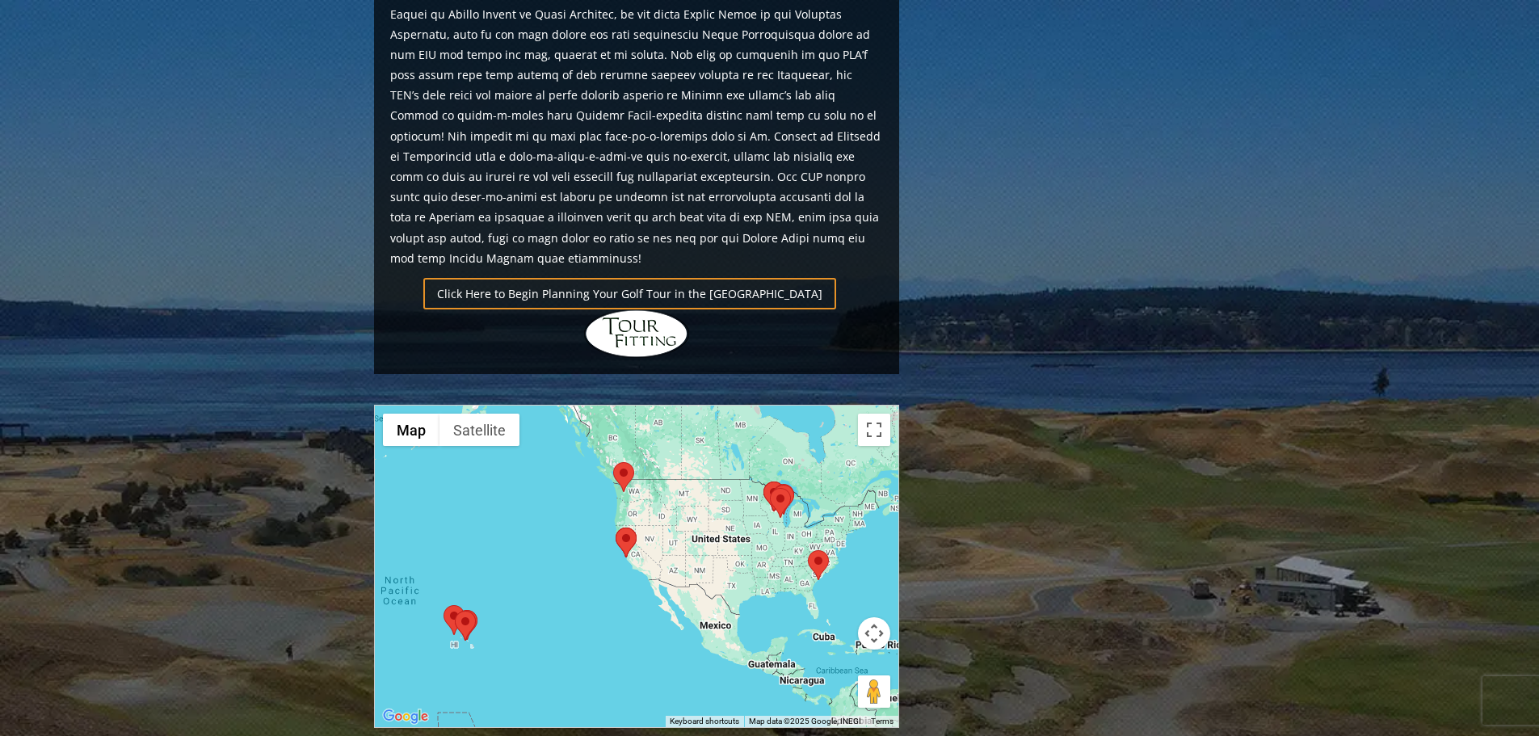  I want to click on img: Google, so click(406, 717).